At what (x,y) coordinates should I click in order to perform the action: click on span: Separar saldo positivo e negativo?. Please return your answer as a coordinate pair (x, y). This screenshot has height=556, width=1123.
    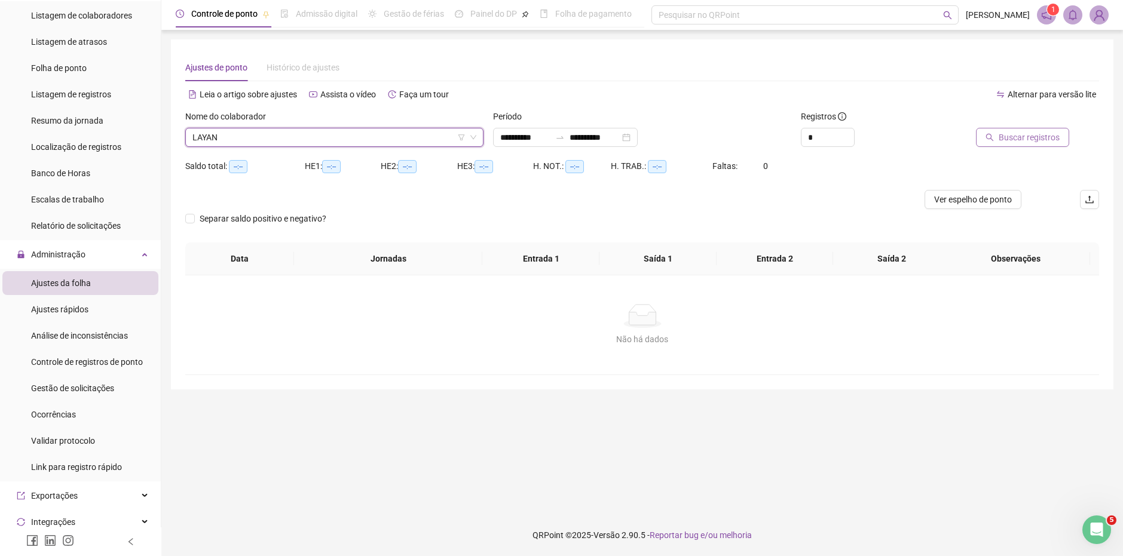
    Looking at the image, I should click on (263, 219).